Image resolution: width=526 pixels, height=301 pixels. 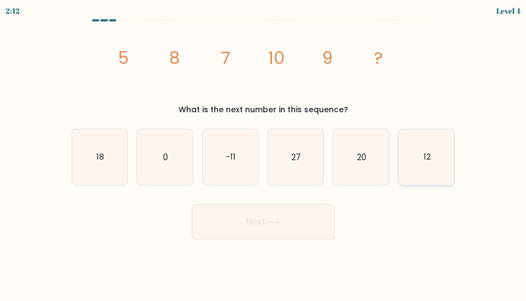 I want to click on div: 2:12, so click(x=13, y=10).